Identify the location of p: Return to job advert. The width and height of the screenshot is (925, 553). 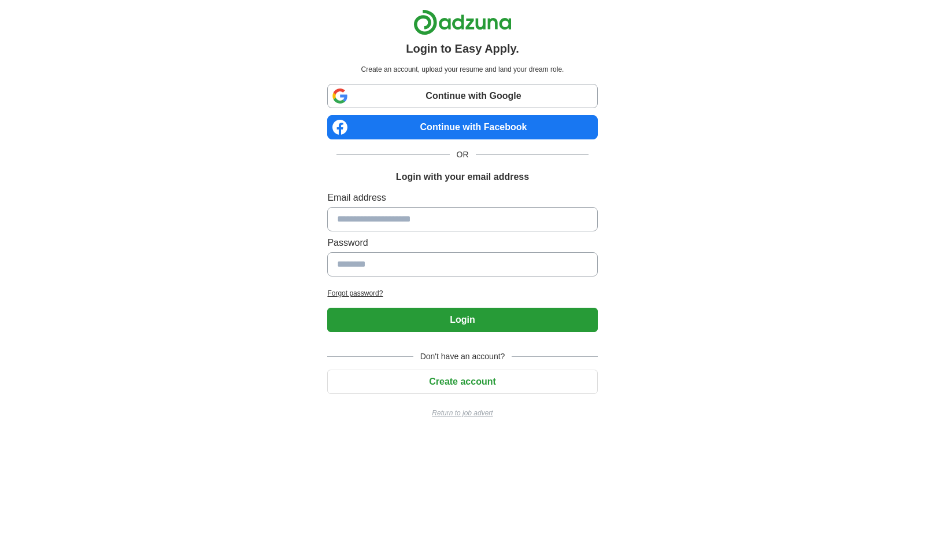
(462, 413).